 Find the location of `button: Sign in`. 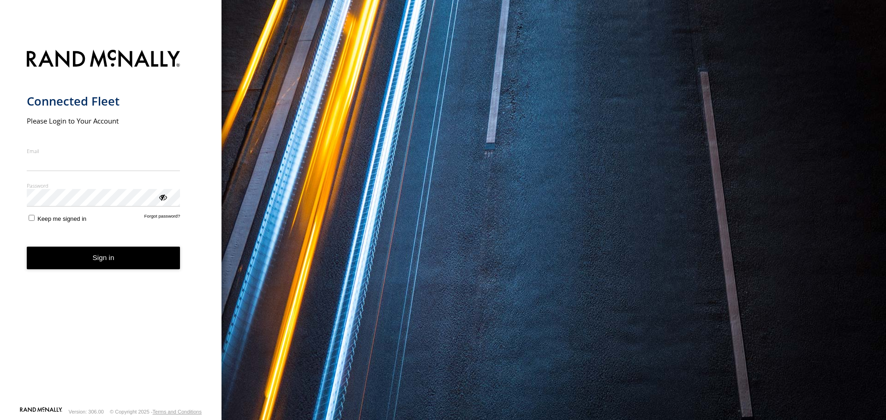

button: Sign in is located at coordinates (103, 258).